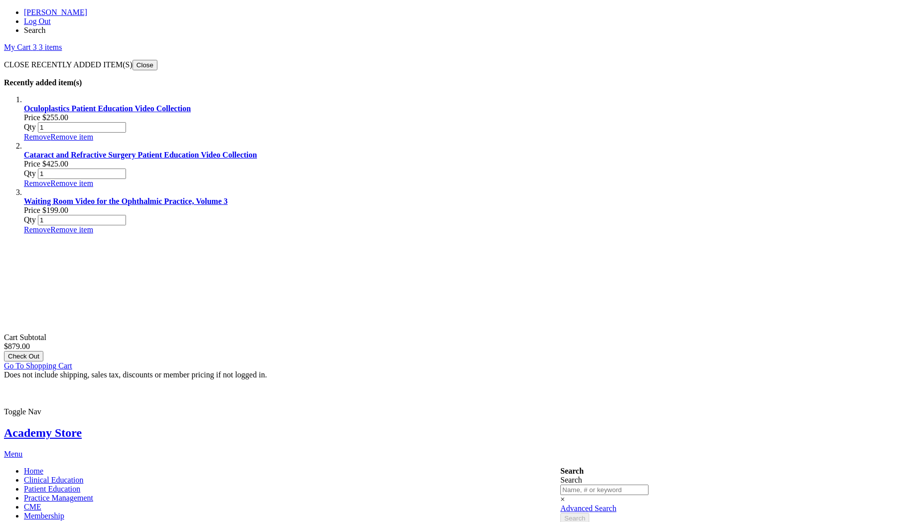  Describe the element at coordinates (145, 65) in the screenshot. I see `span: Close` at that location.